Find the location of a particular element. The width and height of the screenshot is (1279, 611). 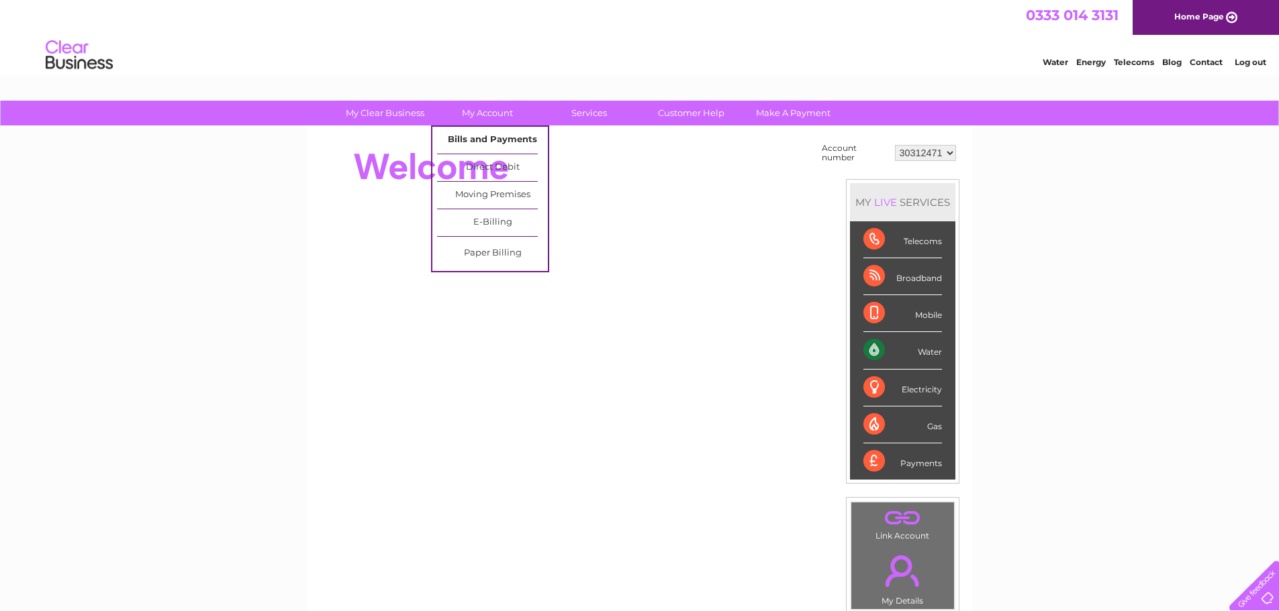

img: logo.png is located at coordinates (79, 55).